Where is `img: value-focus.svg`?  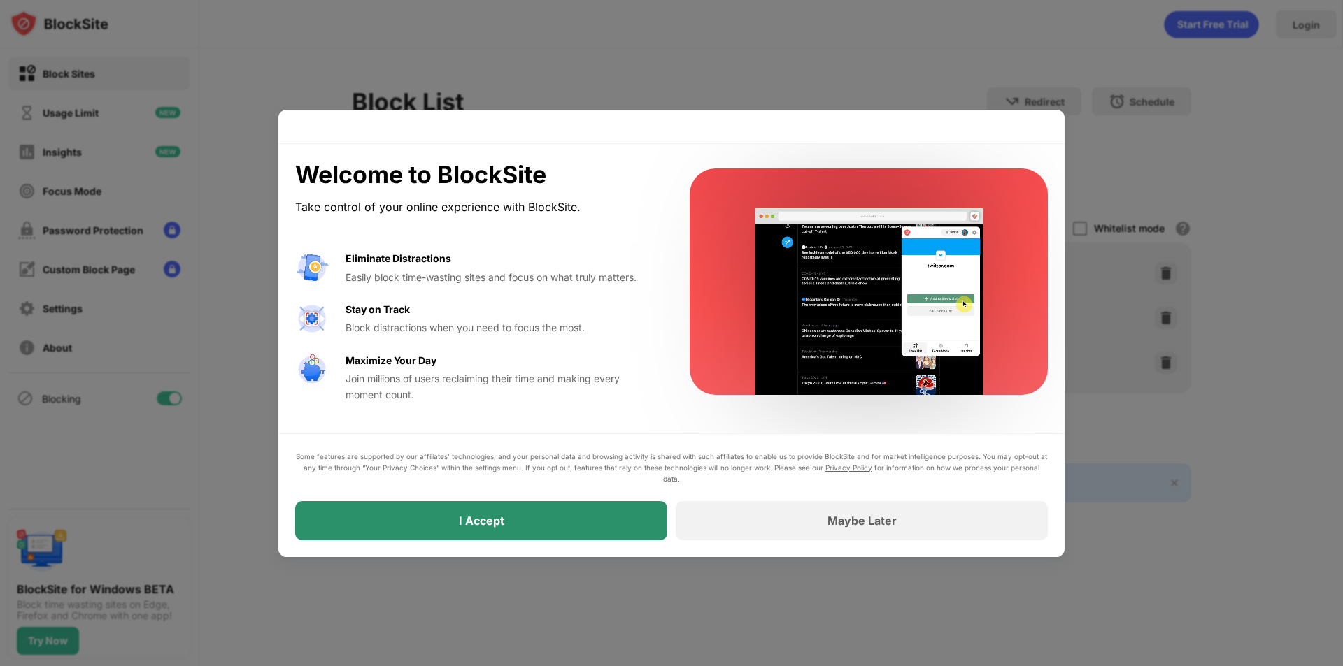 img: value-focus.svg is located at coordinates (312, 319).